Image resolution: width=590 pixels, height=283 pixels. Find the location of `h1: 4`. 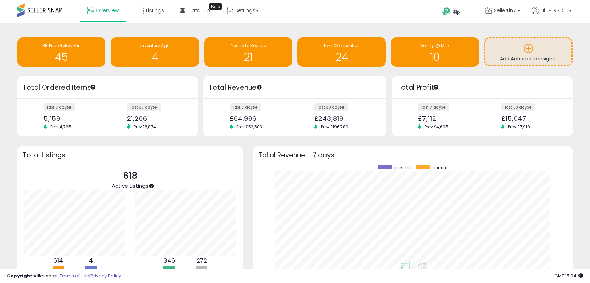

h1: 4 is located at coordinates (155, 57).